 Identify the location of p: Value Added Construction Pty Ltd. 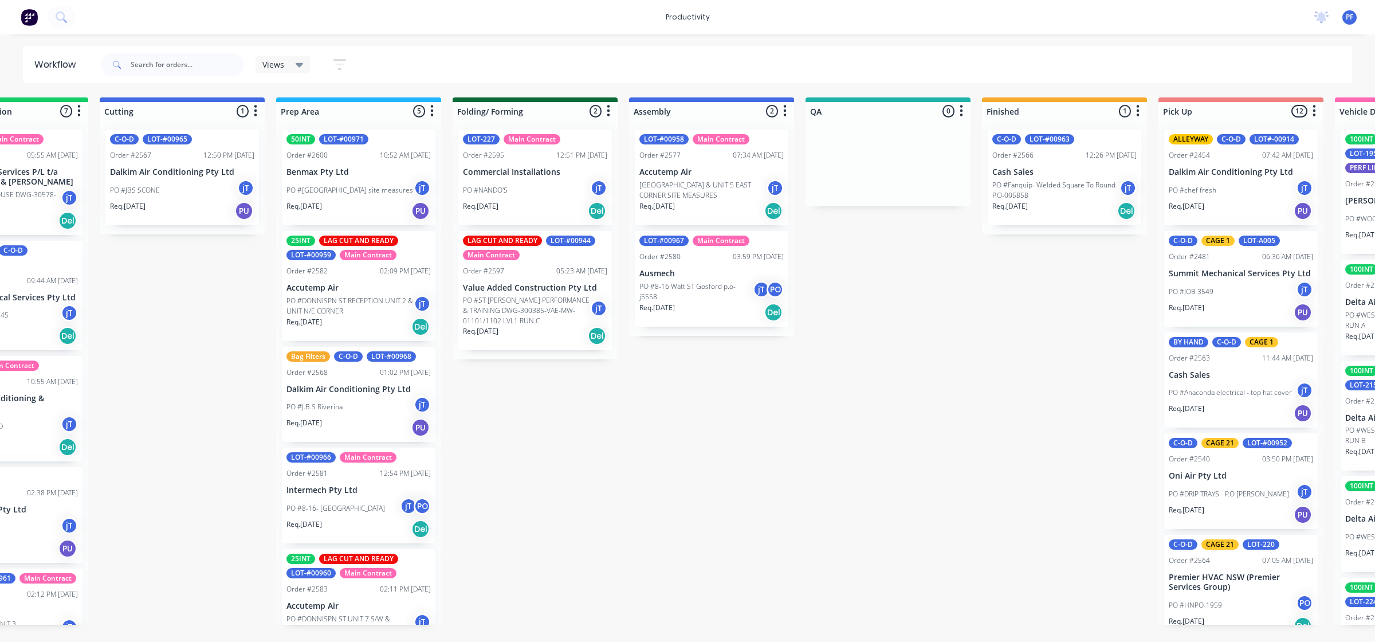
(535, 288).